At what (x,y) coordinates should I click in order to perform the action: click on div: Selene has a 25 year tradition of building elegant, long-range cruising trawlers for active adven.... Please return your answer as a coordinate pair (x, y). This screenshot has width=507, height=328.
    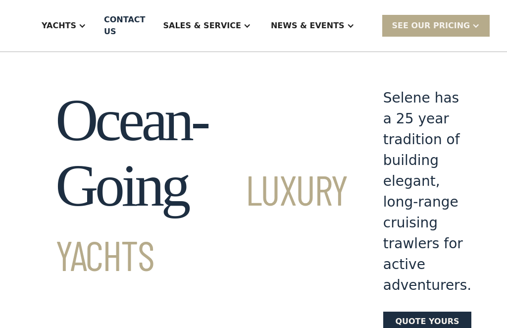
    Looking at the image, I should click on (427, 191).